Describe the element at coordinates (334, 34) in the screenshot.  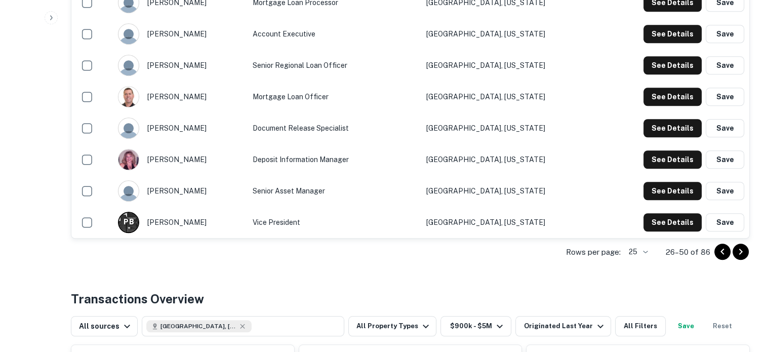
I see `td: Account Executive` at that location.